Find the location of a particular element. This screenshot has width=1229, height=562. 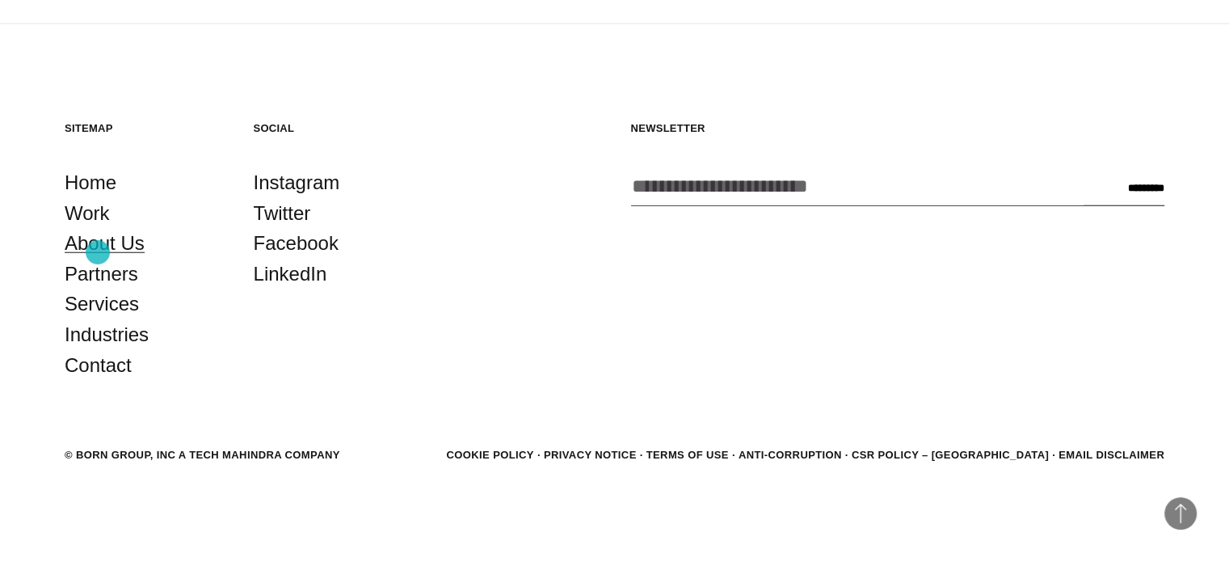

a: Email Disclaimer is located at coordinates (1111, 454).